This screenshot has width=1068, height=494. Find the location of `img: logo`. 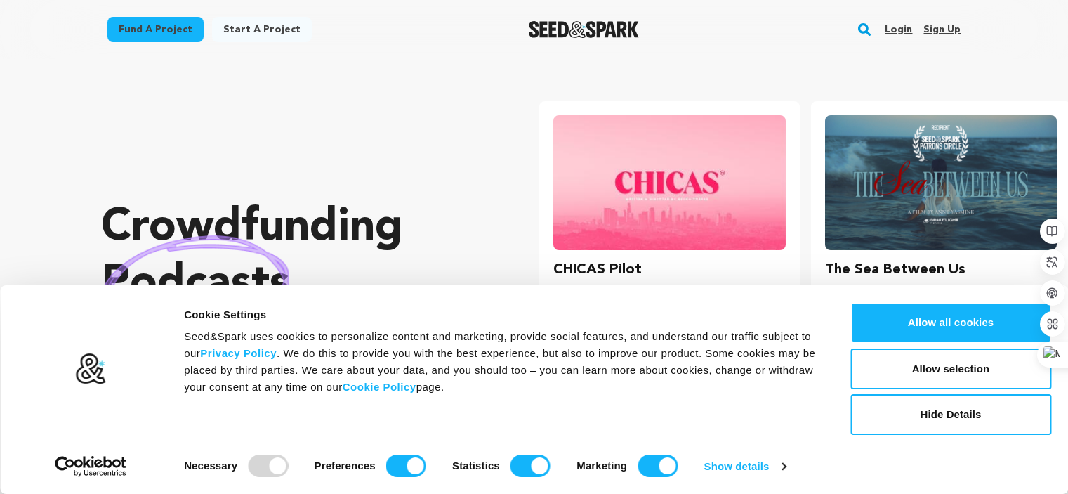

img: logo is located at coordinates (91, 369).